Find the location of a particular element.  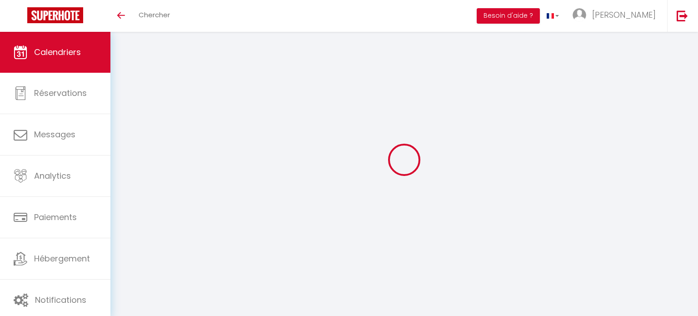

span: Messages is located at coordinates (55, 134).